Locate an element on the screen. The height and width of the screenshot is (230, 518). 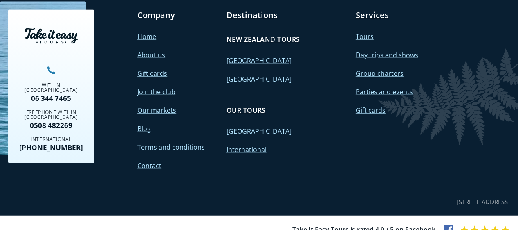
div: International is located at coordinates (51, 139).